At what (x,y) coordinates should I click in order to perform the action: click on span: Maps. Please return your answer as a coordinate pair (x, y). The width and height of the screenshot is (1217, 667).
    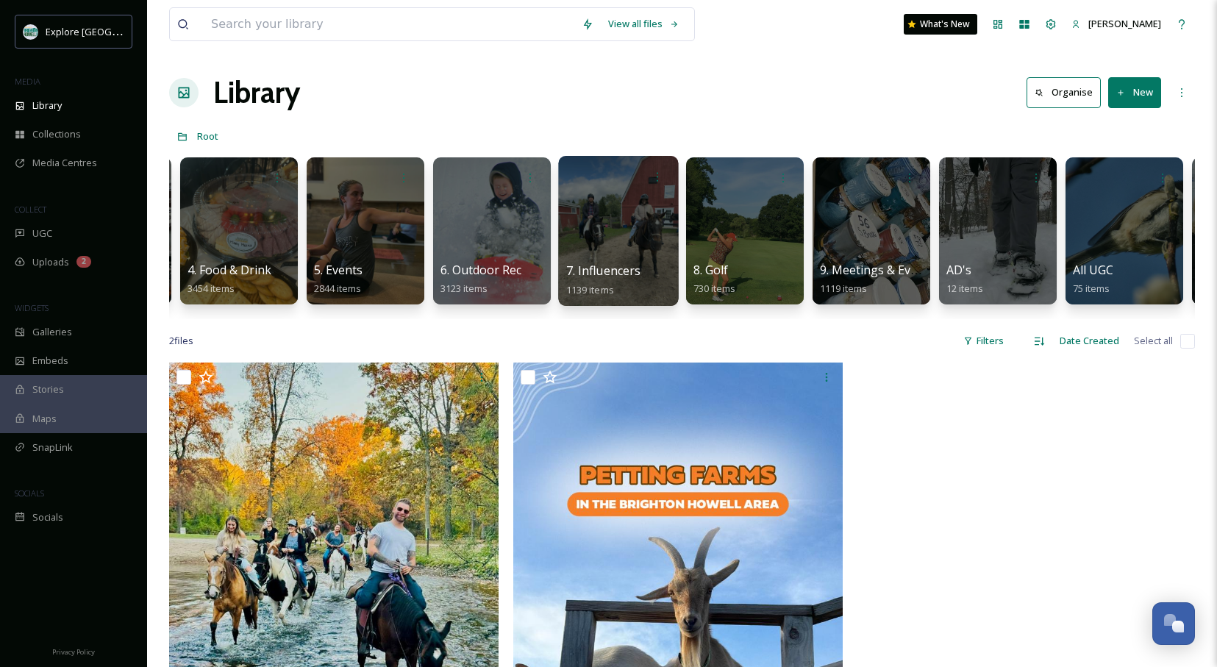
    Looking at the image, I should click on (44, 418).